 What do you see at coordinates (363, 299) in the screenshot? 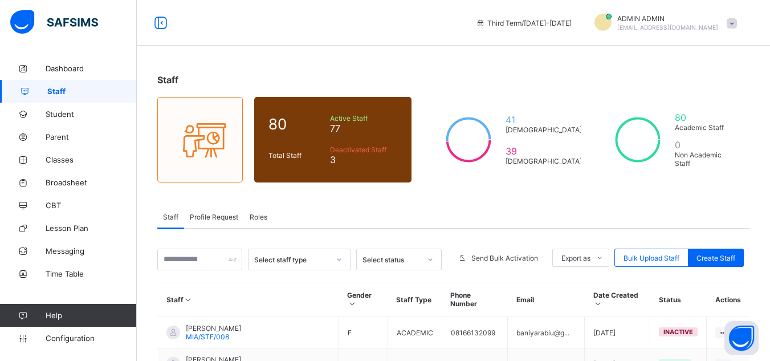
I see `th: Gender` at bounding box center [363, 299].